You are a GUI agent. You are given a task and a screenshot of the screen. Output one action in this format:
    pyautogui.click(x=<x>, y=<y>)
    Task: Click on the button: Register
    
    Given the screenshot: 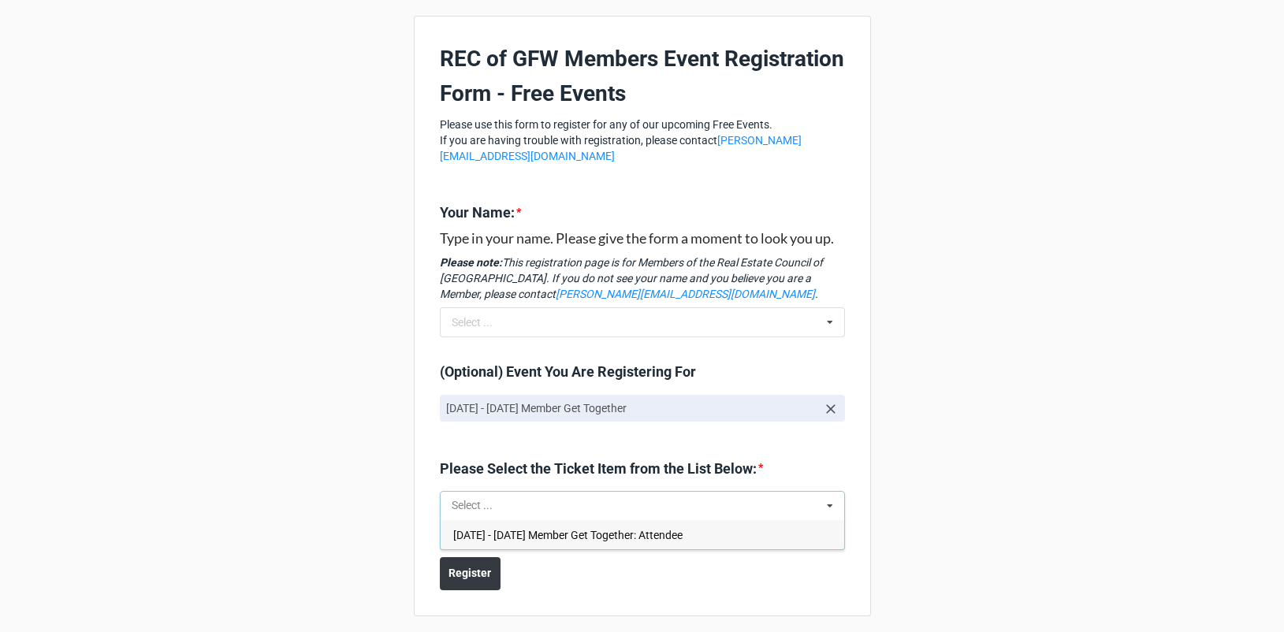 What is the action you would take?
    pyautogui.click(x=470, y=574)
    